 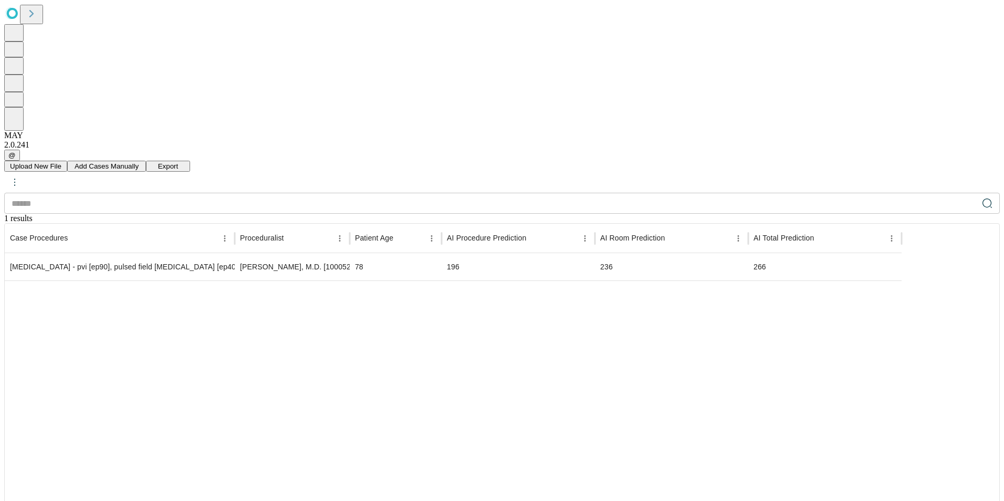 I want to click on span: 196, so click(x=453, y=267).